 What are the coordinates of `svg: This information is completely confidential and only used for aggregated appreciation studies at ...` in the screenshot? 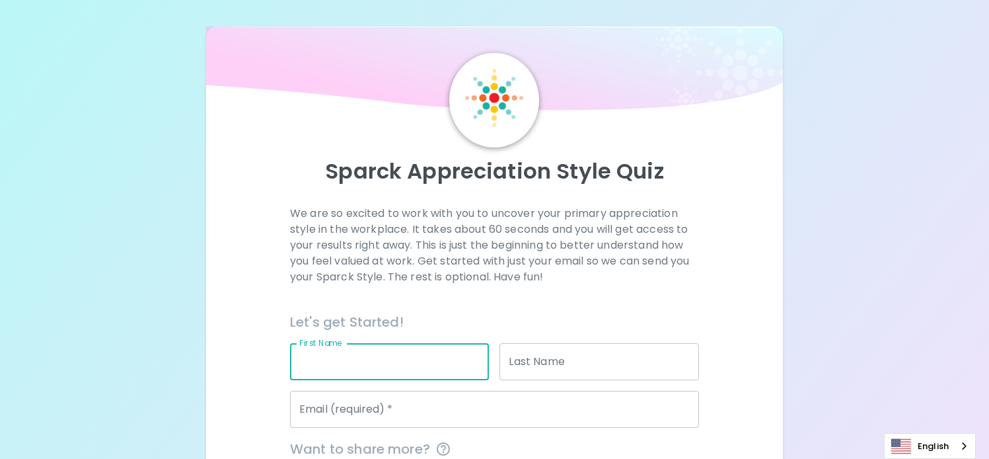 It's located at (443, 449).